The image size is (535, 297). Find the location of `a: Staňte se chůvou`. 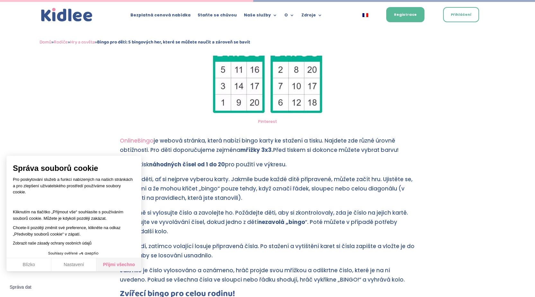

a: Staňte se chůvou is located at coordinates (217, 16).